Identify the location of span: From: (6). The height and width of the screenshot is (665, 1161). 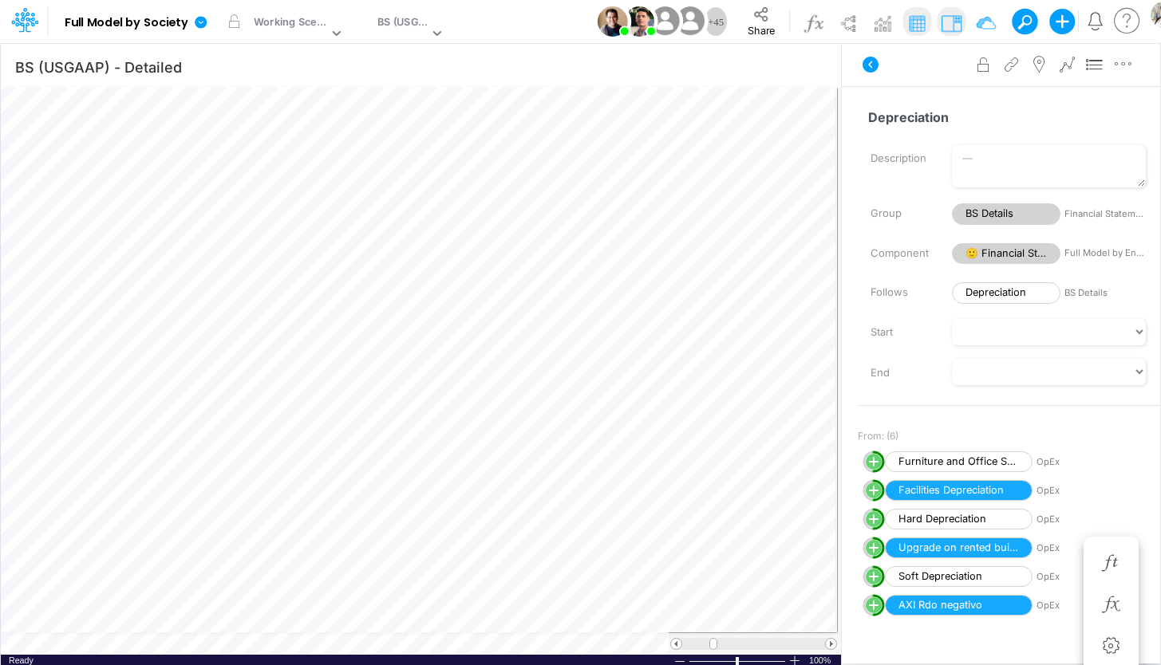
(878, 436).